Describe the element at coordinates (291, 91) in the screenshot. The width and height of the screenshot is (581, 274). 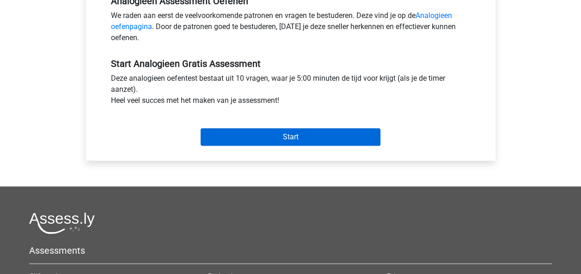
I see `div: Deze analogieen oefentest bestaat uit 10 vragen, waar je 5:00 minuten de tijd voor krijgt (als je...` at that location.